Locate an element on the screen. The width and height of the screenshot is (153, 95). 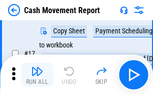
div: Run All is located at coordinates (37, 81).